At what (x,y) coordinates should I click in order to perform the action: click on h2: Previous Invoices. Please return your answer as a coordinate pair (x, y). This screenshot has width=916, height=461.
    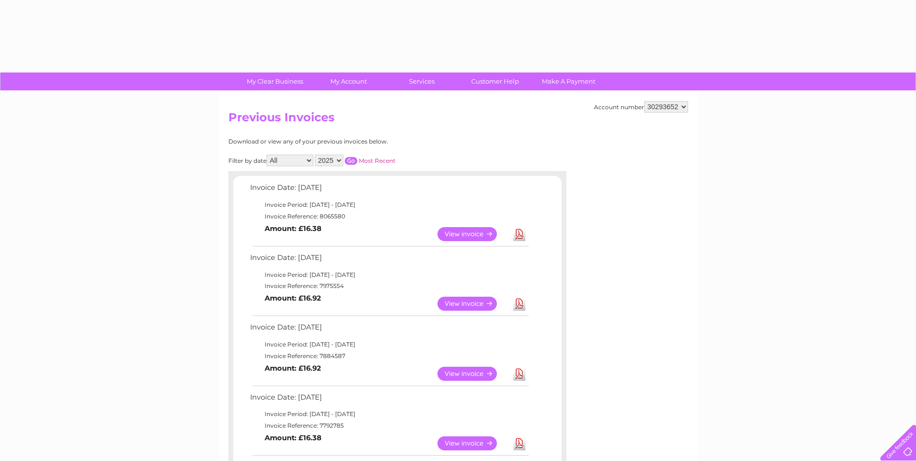
    Looking at the image, I should click on (458, 120).